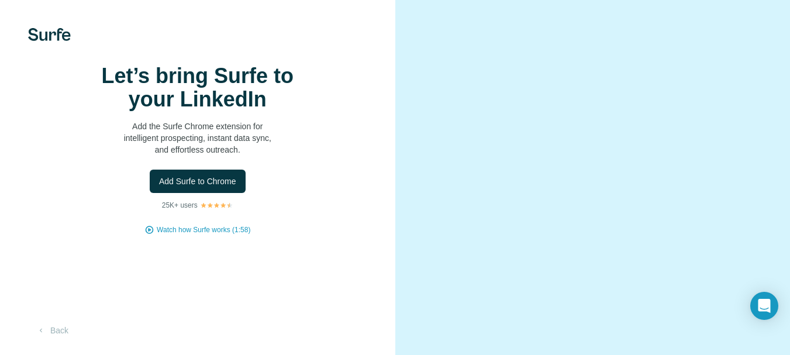 Image resolution: width=790 pixels, height=355 pixels. I want to click on button: Watch how Surfe works (1:58), so click(204, 230).